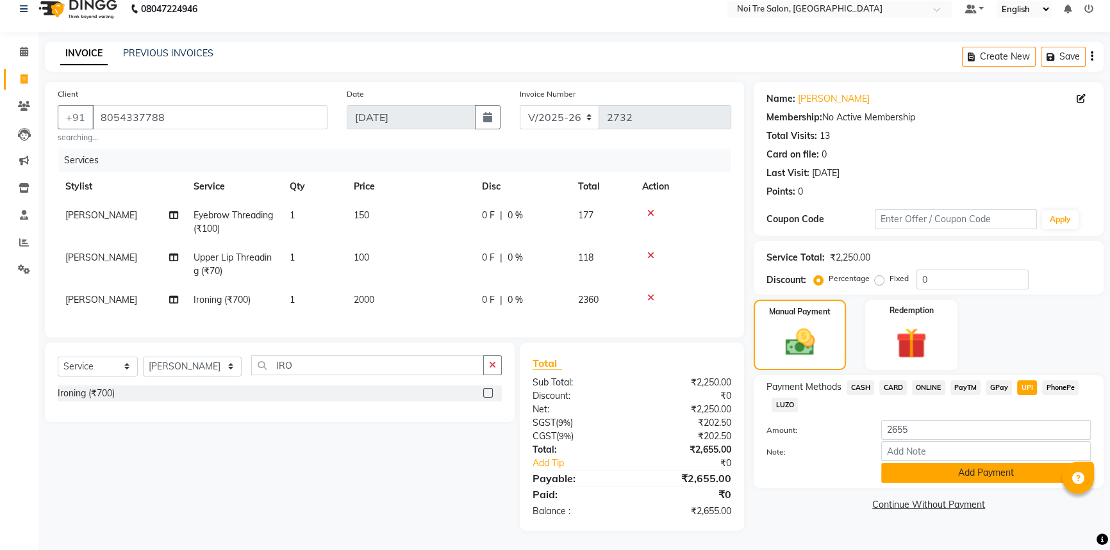 The image size is (1110, 550). Describe the element at coordinates (794, 117) in the screenshot. I see `div: Membership:` at that location.